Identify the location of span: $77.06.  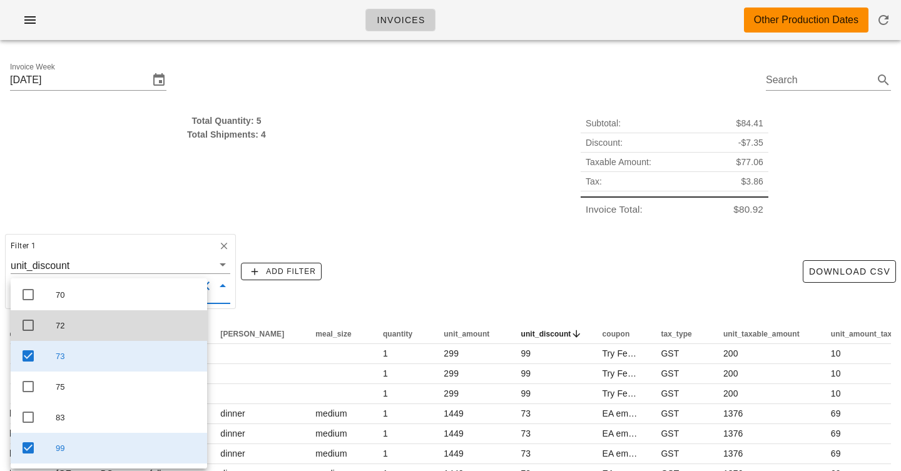
(750, 162).